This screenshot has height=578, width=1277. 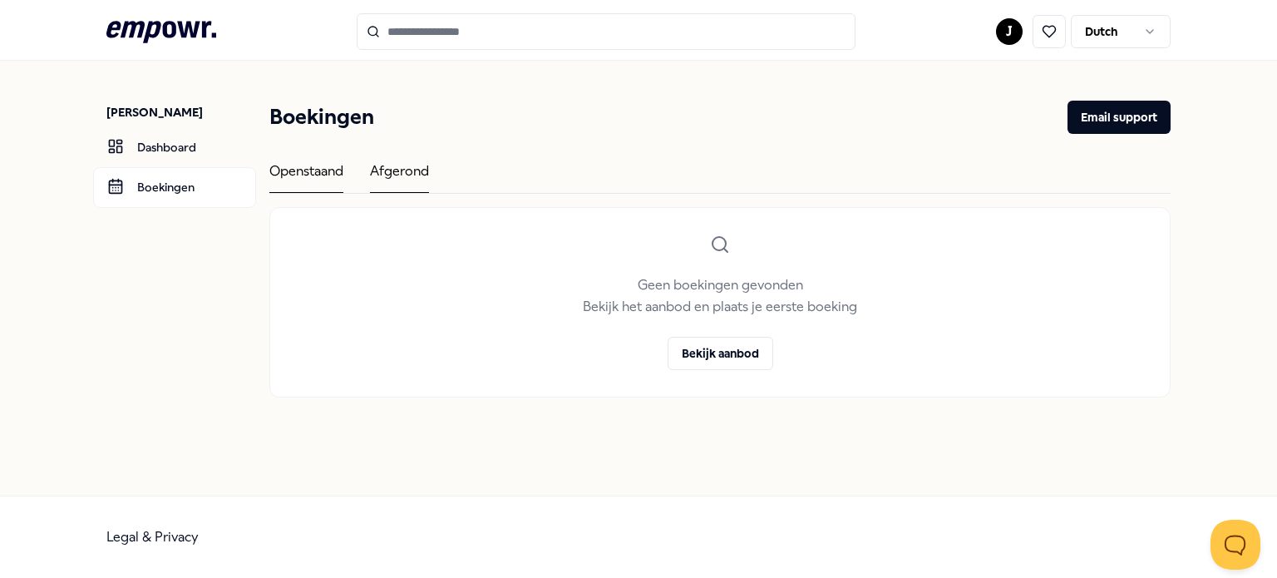 What do you see at coordinates (720, 353) in the screenshot?
I see `button: Bekijk aanbod` at bounding box center [720, 353].